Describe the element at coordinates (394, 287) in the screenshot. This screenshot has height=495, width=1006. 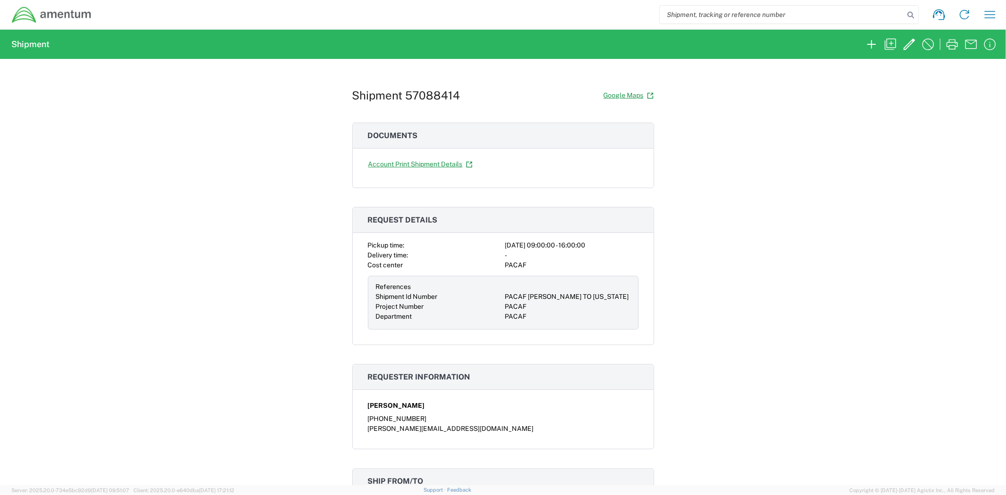
I see `span: References` at that location.